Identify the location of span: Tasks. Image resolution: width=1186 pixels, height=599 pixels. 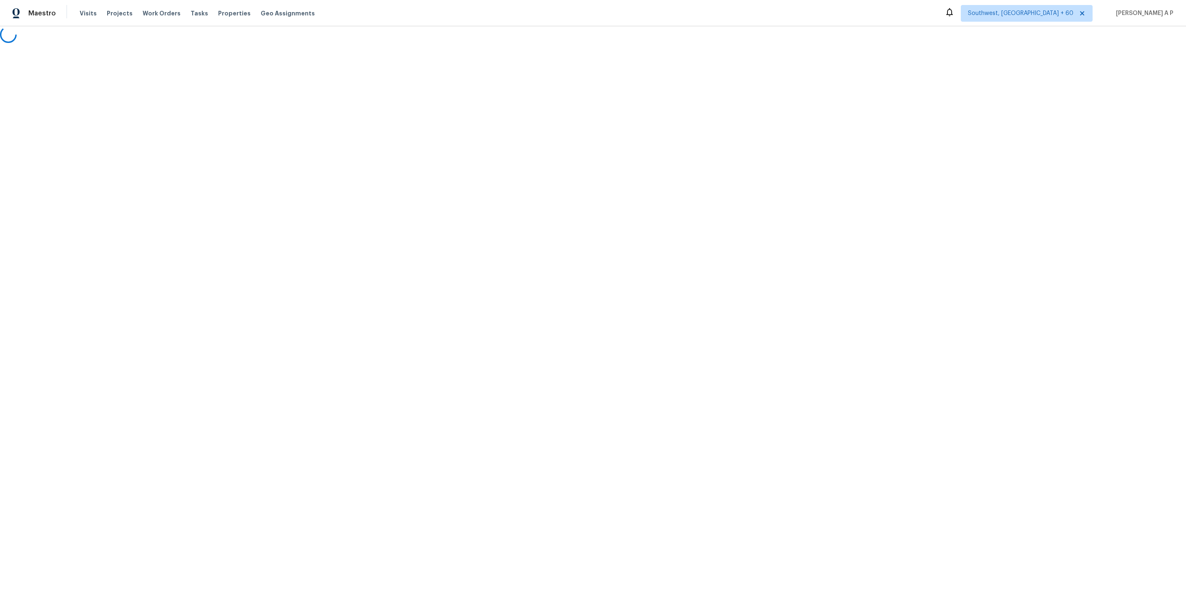
(199, 13).